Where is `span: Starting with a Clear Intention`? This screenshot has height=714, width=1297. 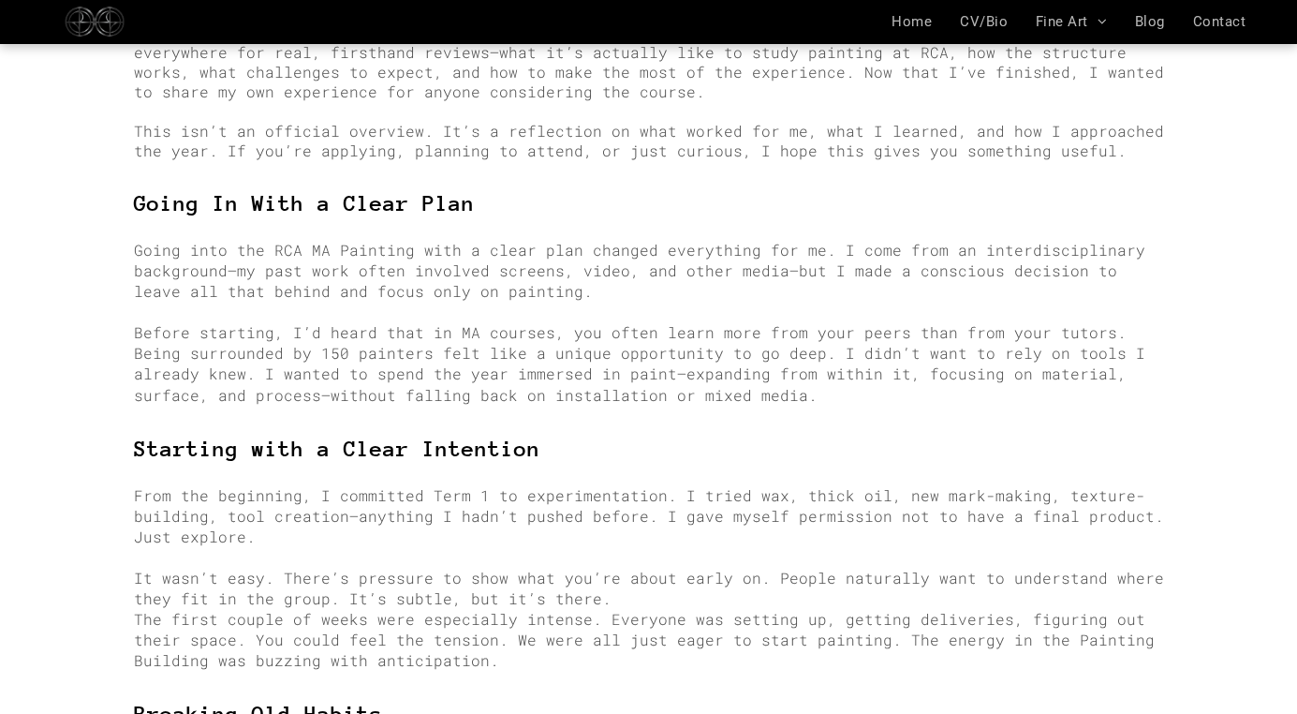 span: Starting with a Clear Intention is located at coordinates (337, 449).